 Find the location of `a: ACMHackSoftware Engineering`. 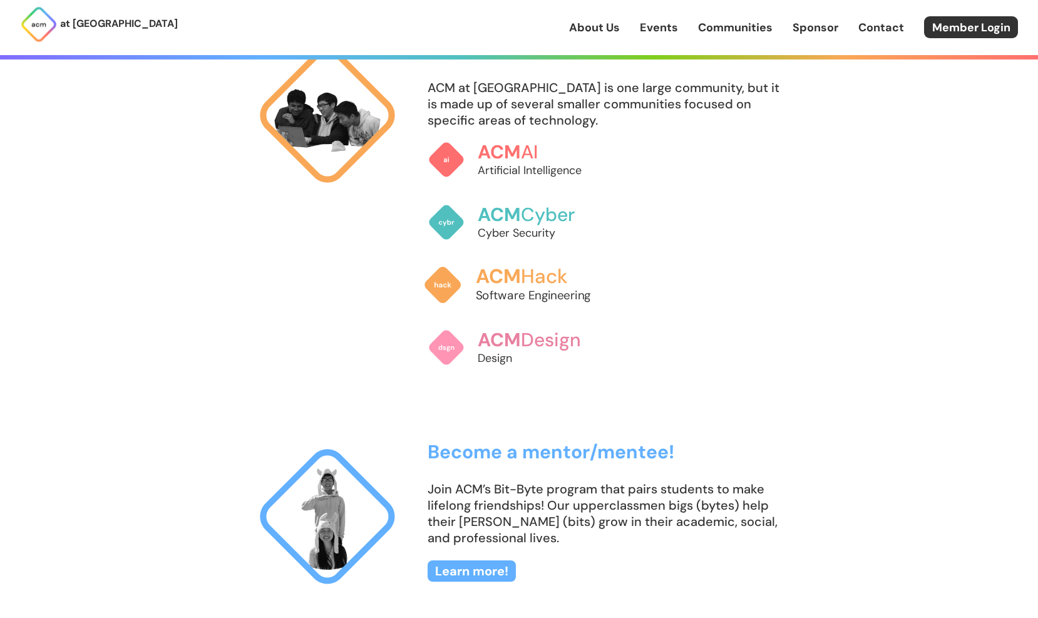

a: ACMHackSoftware Engineering is located at coordinates (519, 285).